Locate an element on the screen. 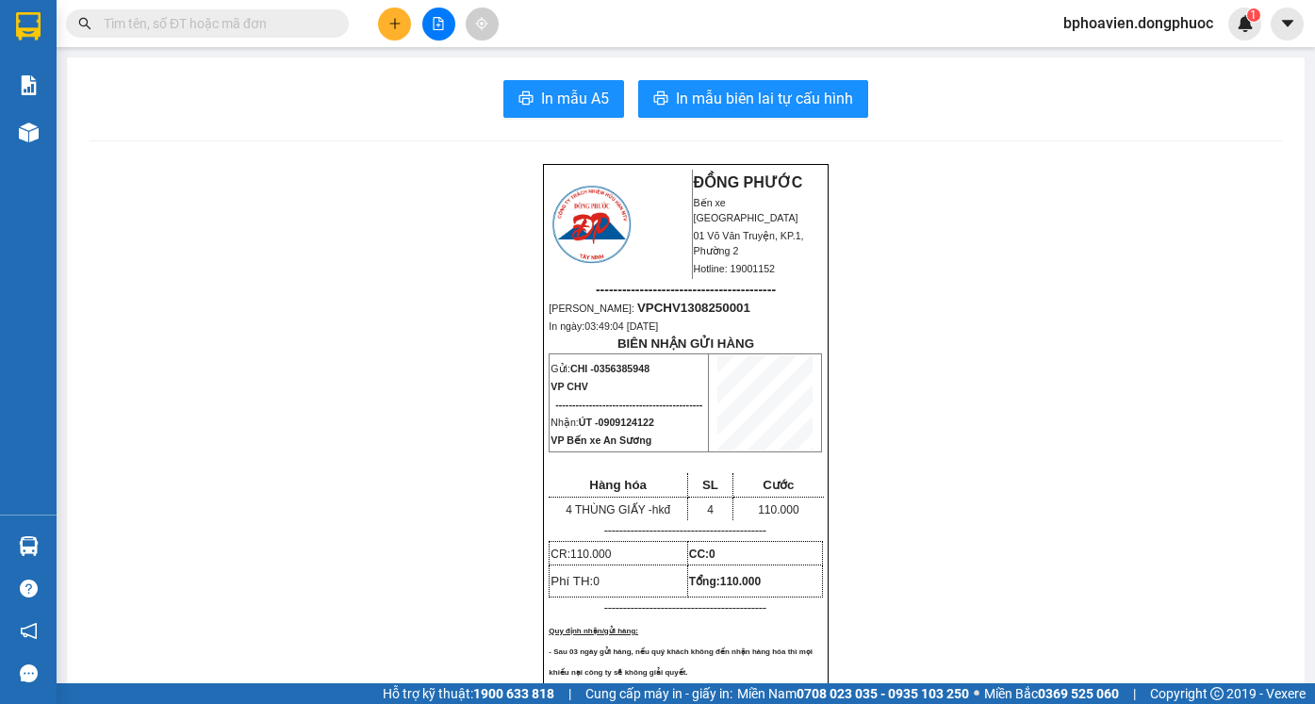 This screenshot has width=1315, height=704. span: message is located at coordinates (28, 673).